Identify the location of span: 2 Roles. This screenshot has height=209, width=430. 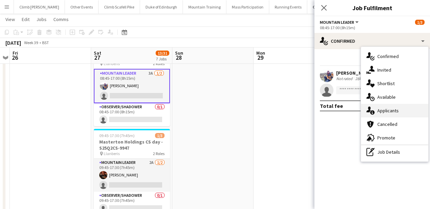
(159, 154).